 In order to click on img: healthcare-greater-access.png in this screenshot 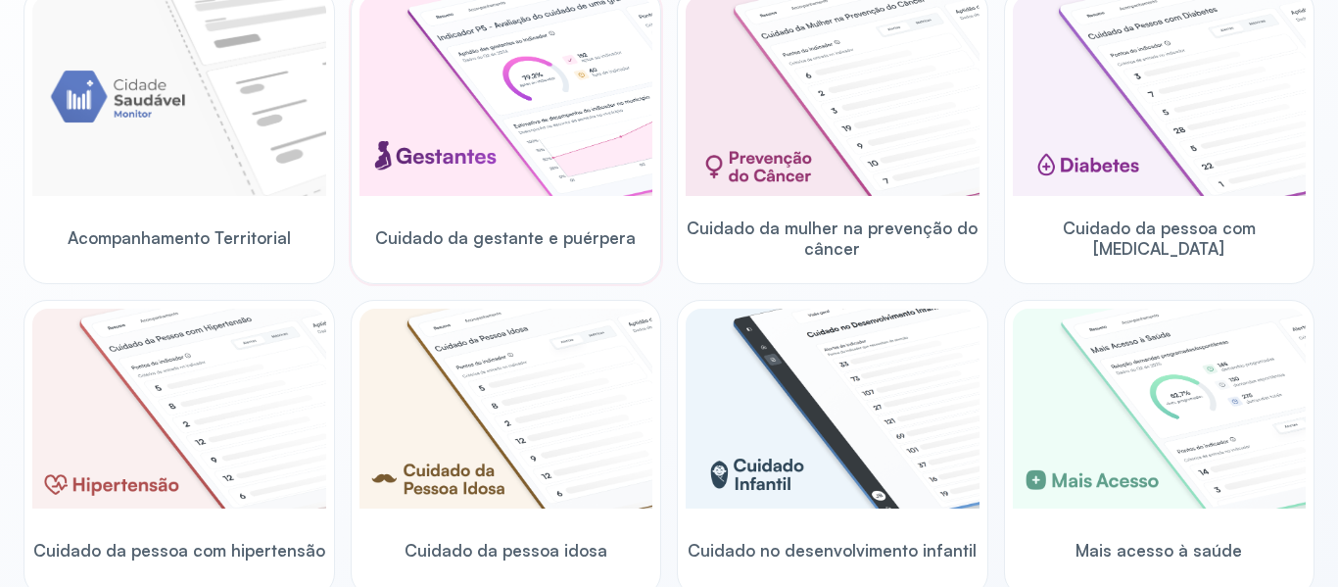, I will do `click(1160, 409)`.